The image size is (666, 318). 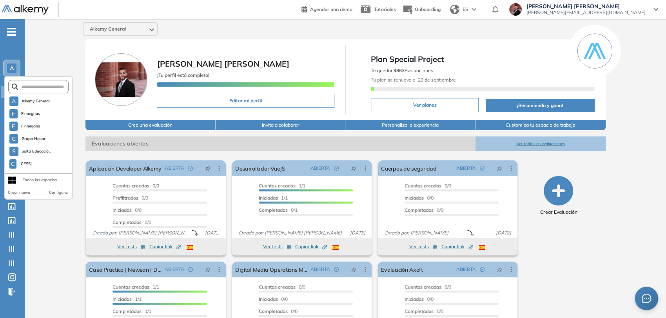 What do you see at coordinates (31, 126) in the screenshot?
I see `span: Finnegans` at bounding box center [31, 126].